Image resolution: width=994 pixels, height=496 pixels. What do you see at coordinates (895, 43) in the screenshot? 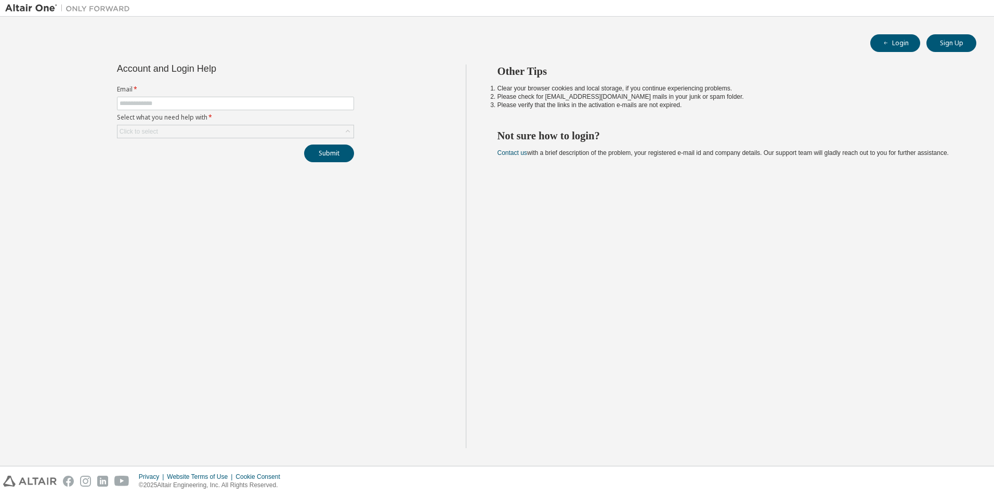
I see `button: Login` at bounding box center [895, 43].